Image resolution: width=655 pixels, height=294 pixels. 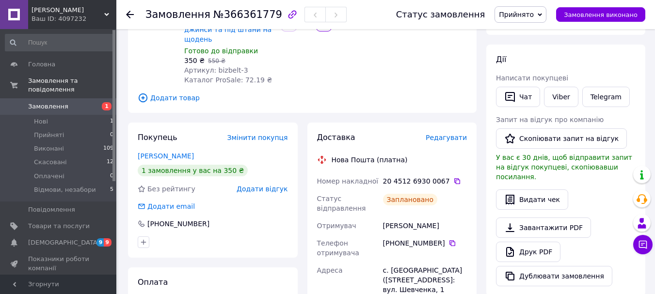 I want to click on div: Нова Пошта (платна), so click(x=370, y=160).